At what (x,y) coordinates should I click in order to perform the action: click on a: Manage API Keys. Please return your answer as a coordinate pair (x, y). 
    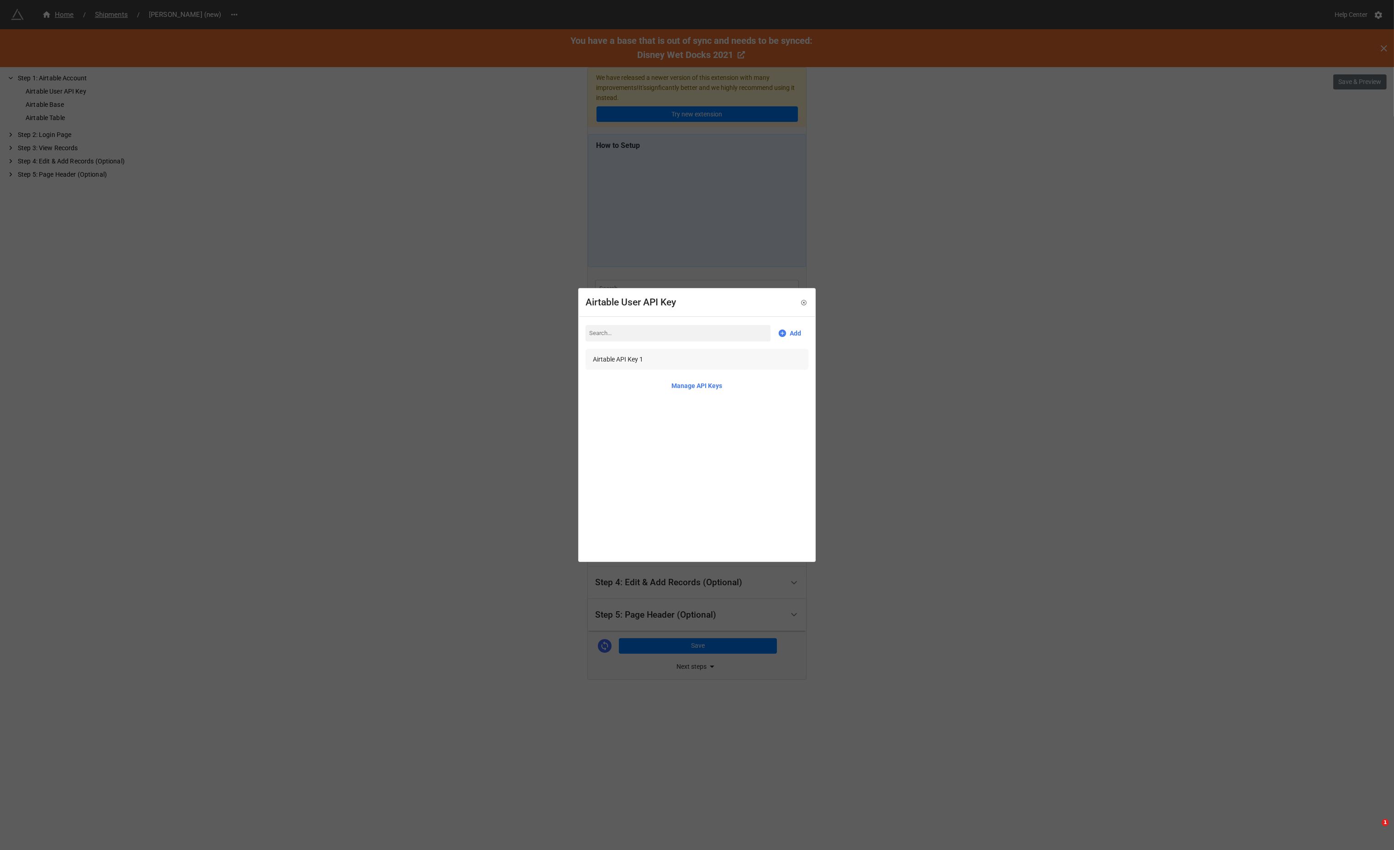
    Looking at the image, I should click on (697, 386).